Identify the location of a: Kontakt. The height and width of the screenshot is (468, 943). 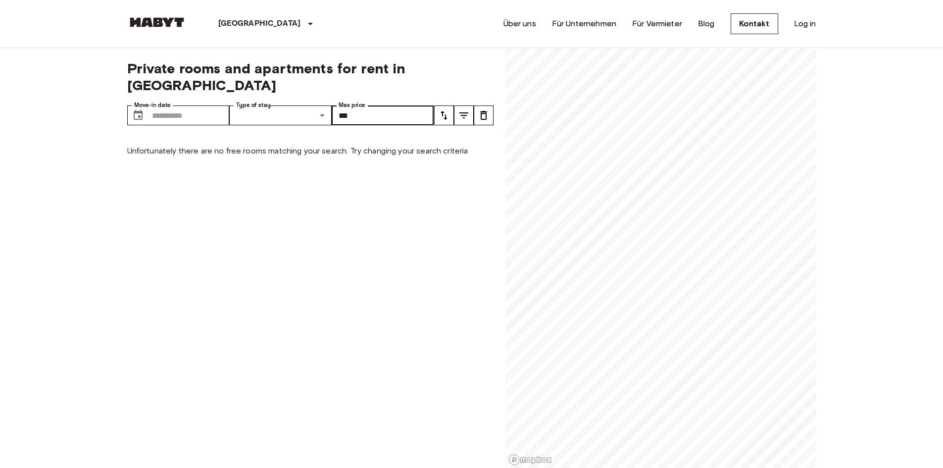
(755, 24).